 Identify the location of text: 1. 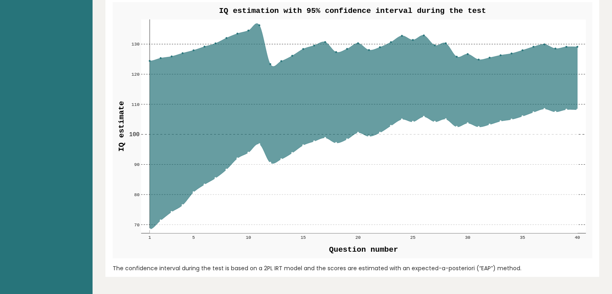
(149, 237).